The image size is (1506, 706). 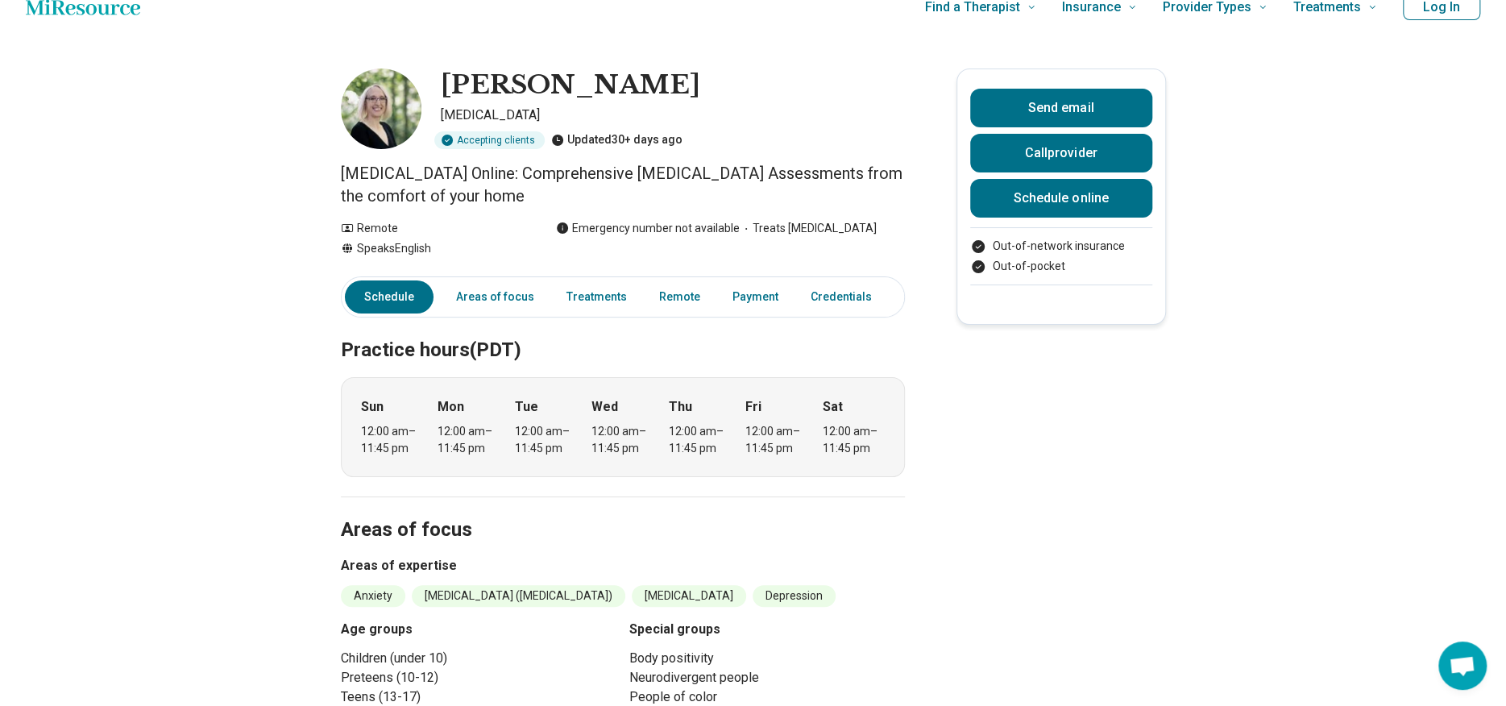 What do you see at coordinates (495, 297) in the screenshot?
I see `a: Areas of focus` at bounding box center [495, 297].